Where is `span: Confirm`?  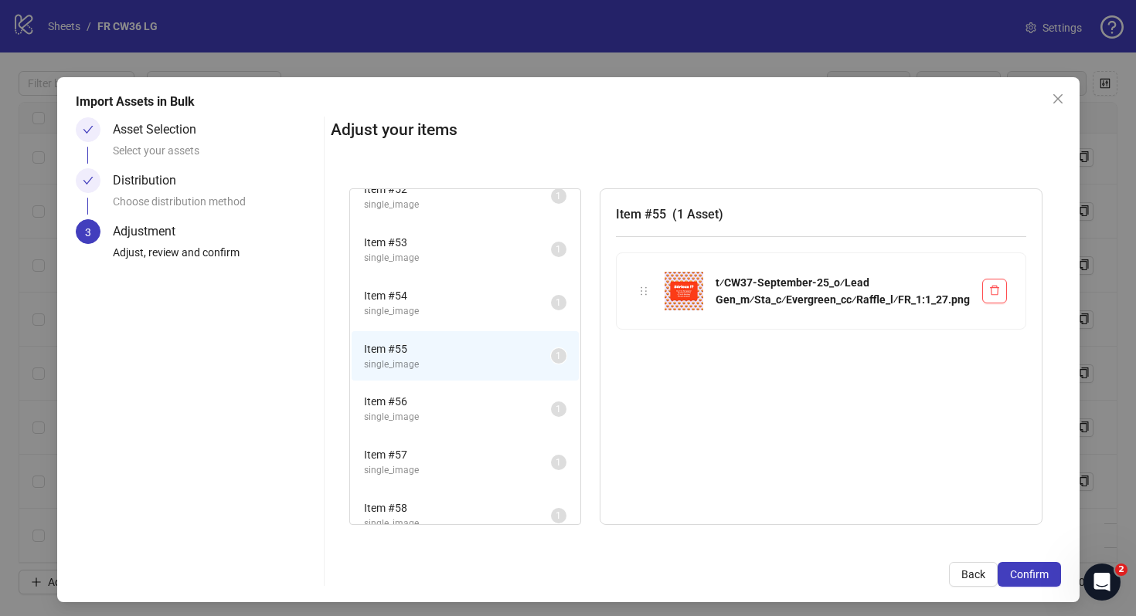 span: Confirm is located at coordinates (1029, 575).